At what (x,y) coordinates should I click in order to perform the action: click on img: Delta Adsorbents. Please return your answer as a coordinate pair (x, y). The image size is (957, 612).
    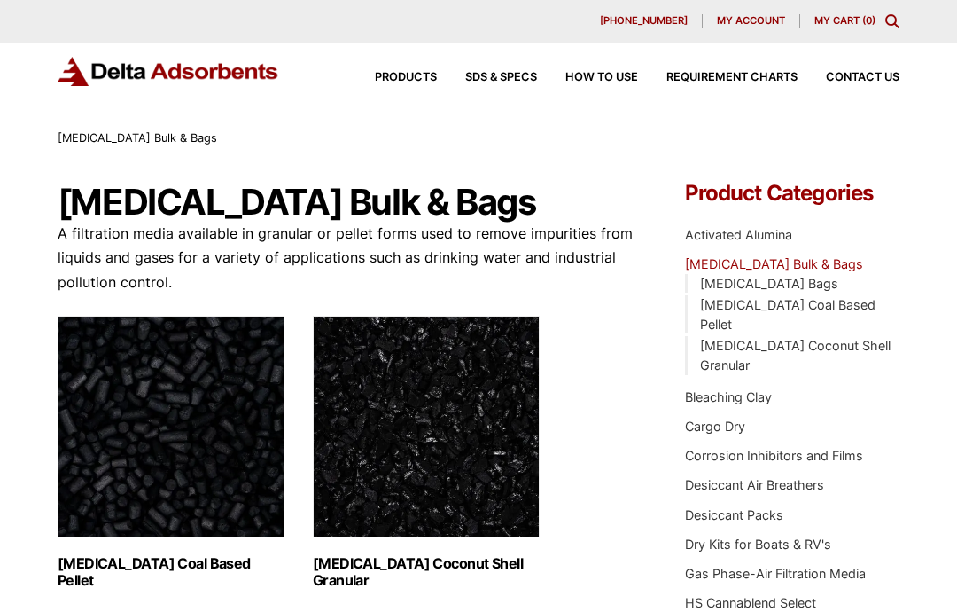
    Looking at the image, I should click on (168, 71).